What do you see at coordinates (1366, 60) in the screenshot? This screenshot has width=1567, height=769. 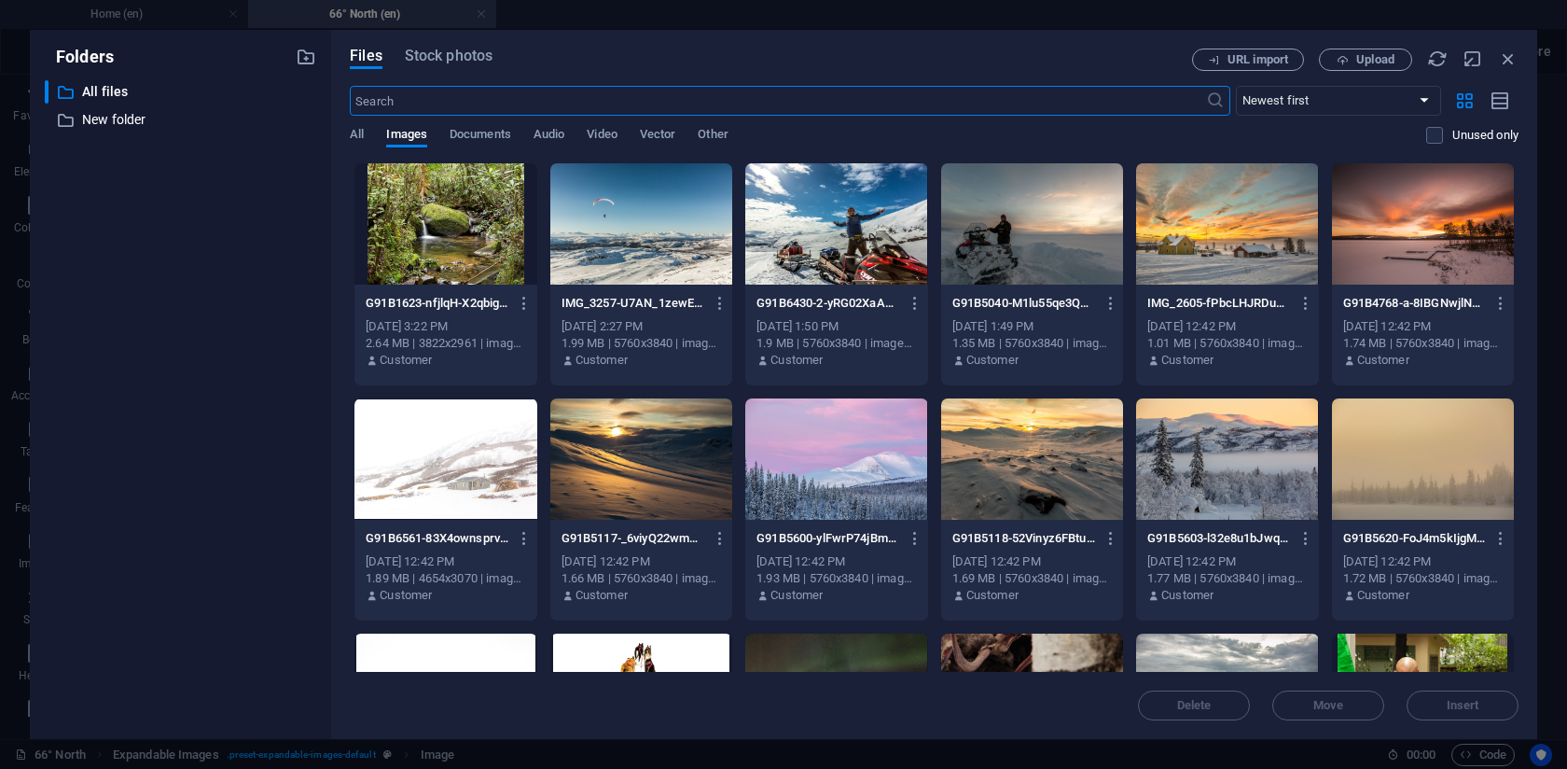 I see `button: Upload` at bounding box center [1366, 60].